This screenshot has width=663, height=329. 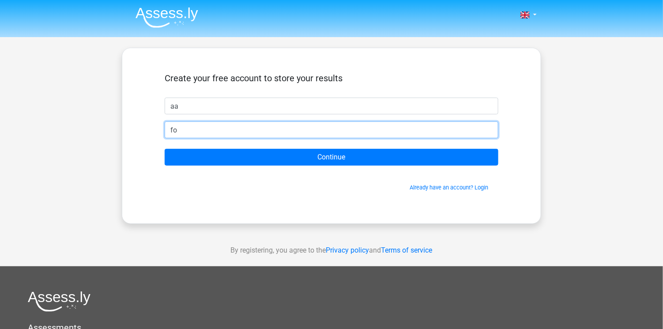 What do you see at coordinates (332, 157) in the screenshot?
I see `input: Continue` at bounding box center [332, 157].